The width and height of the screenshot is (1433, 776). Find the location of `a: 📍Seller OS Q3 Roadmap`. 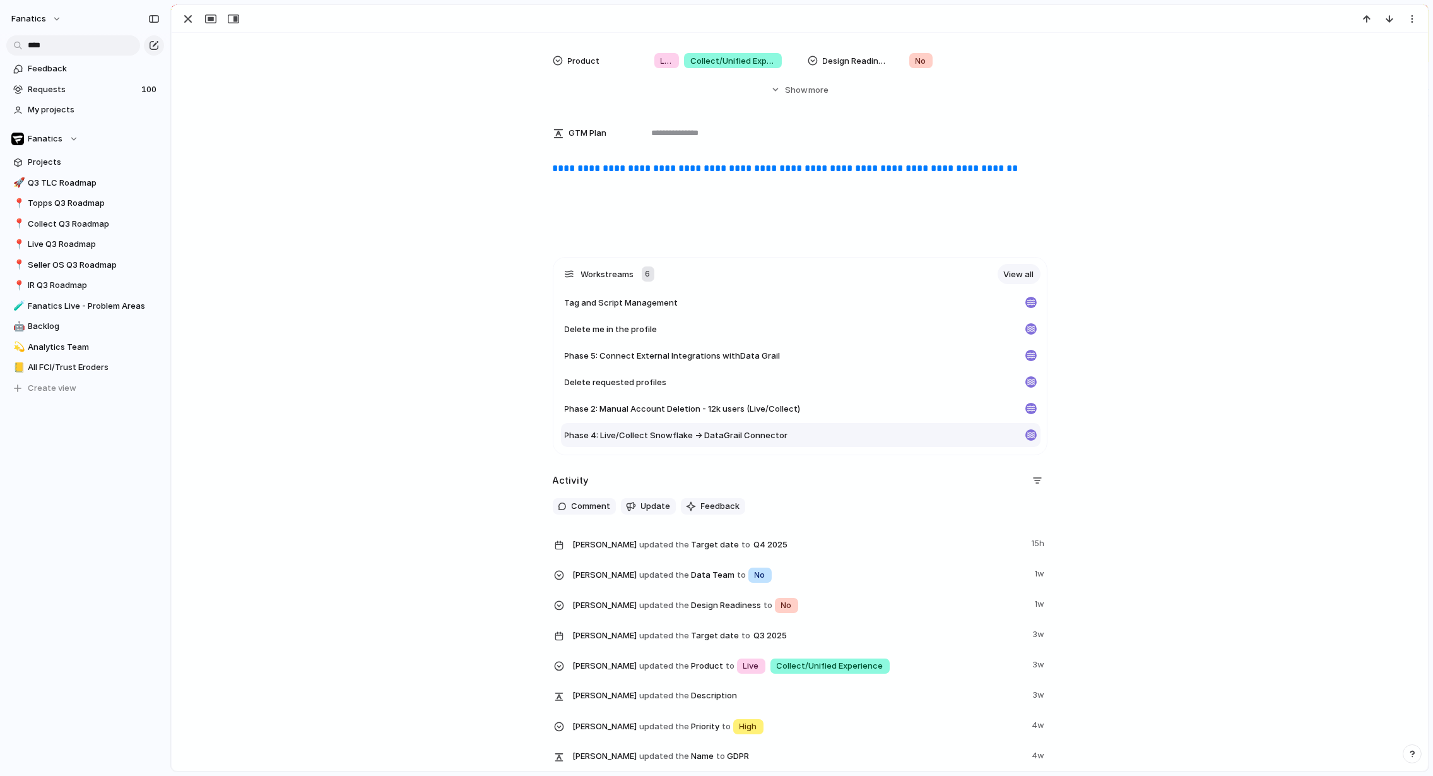

a: 📍Seller OS Q3 Roadmap is located at coordinates (85, 265).